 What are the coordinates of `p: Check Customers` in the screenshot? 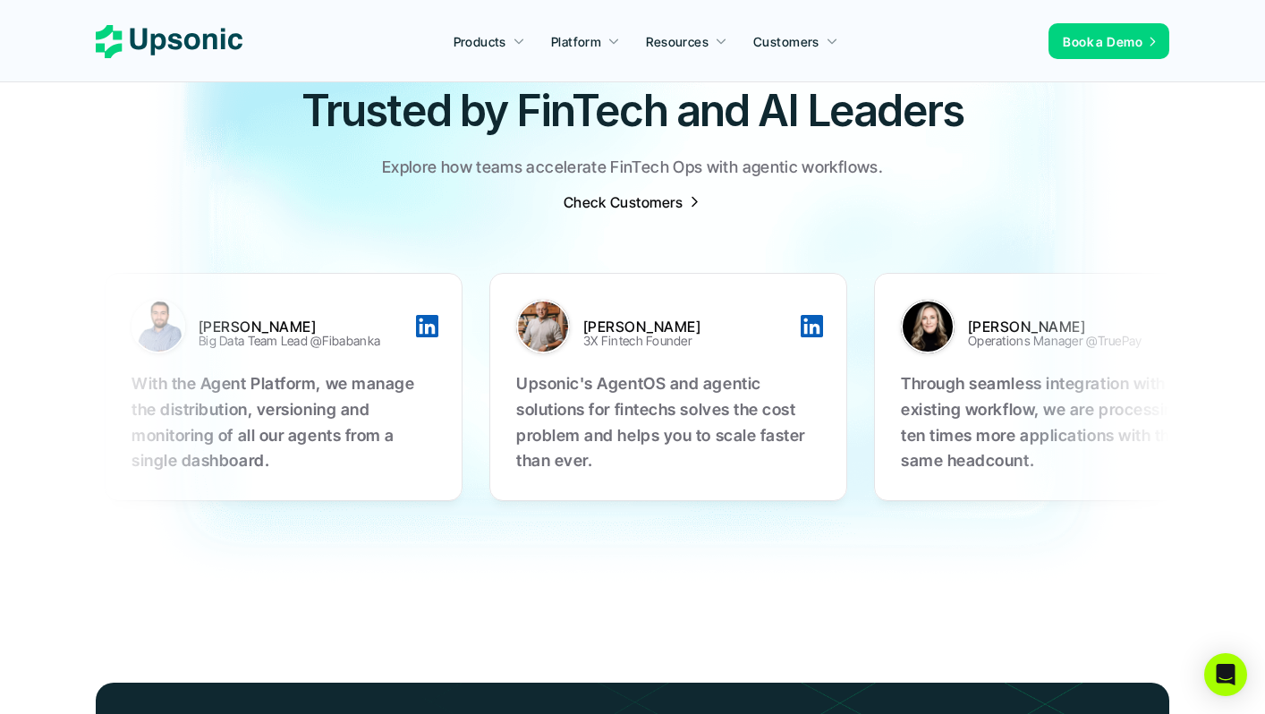 It's located at (623, 202).